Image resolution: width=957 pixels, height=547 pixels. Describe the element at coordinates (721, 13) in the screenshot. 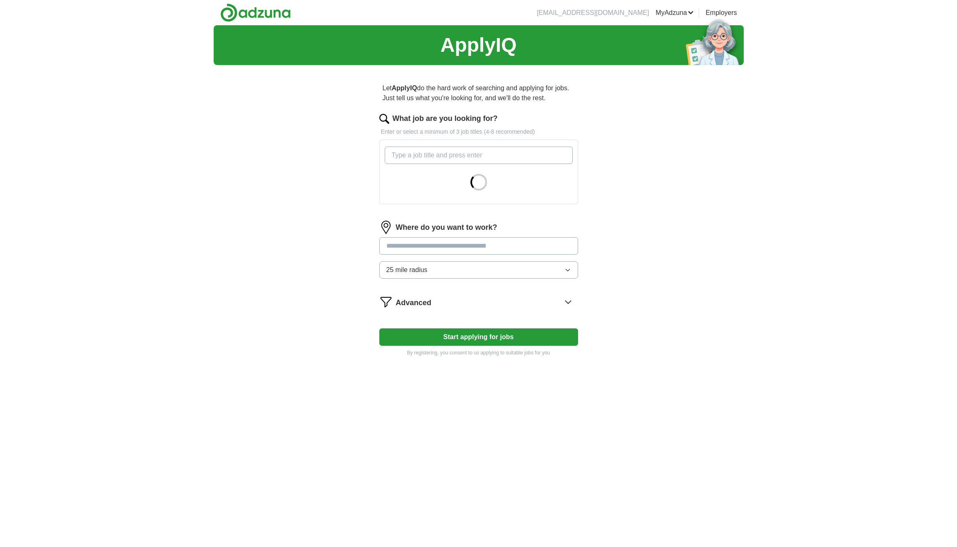

I see `a: Employers` at that location.